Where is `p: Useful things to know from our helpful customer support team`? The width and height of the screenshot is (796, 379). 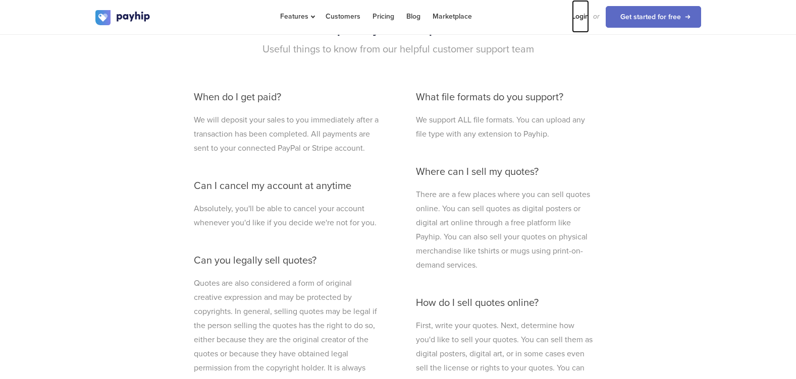 p: Useful things to know from our helpful customer support team is located at coordinates (398, 49).